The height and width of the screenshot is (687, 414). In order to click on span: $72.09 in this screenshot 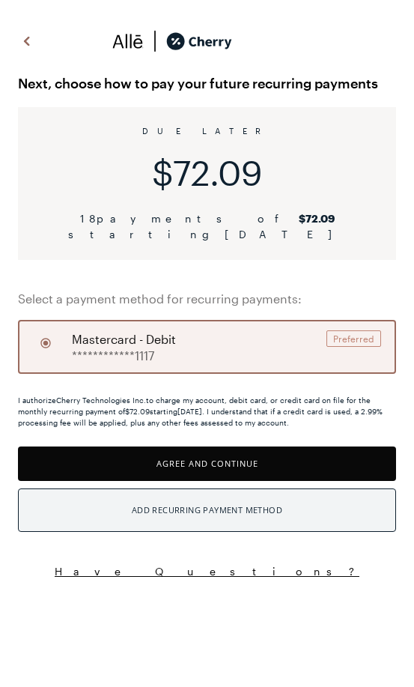, I will do `click(207, 172)`.